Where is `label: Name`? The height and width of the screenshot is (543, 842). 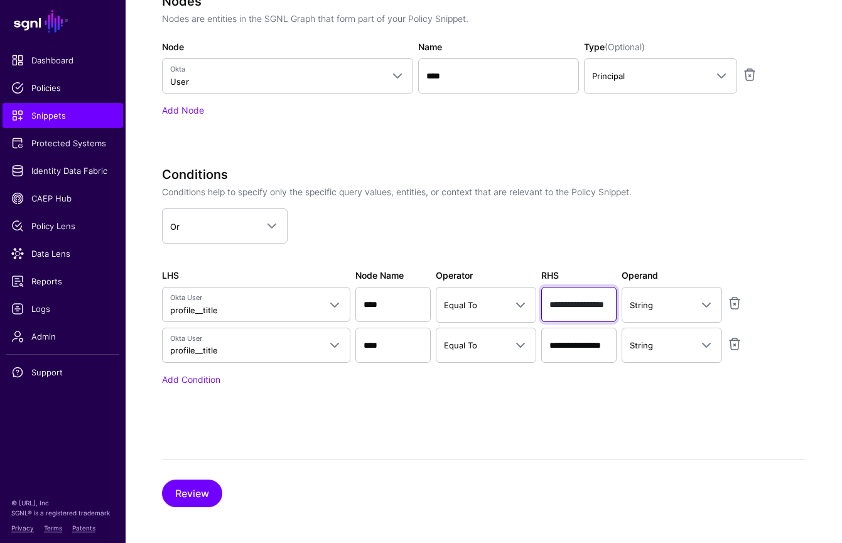 label: Name is located at coordinates (430, 46).